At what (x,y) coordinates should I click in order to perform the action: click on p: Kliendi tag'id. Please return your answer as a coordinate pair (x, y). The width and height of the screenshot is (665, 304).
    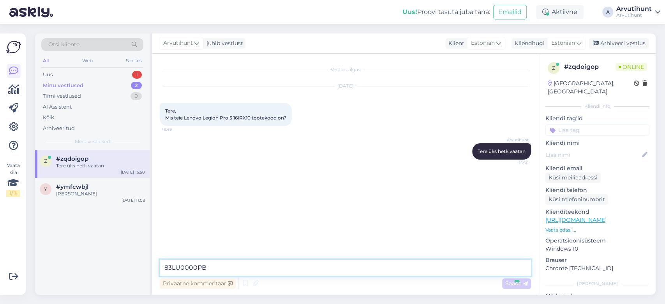
    Looking at the image, I should click on (597, 118).